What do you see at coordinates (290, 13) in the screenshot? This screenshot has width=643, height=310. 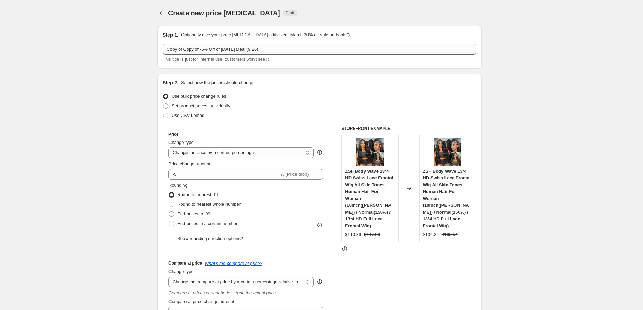 I see `span: Draft` at bounding box center [290, 13].